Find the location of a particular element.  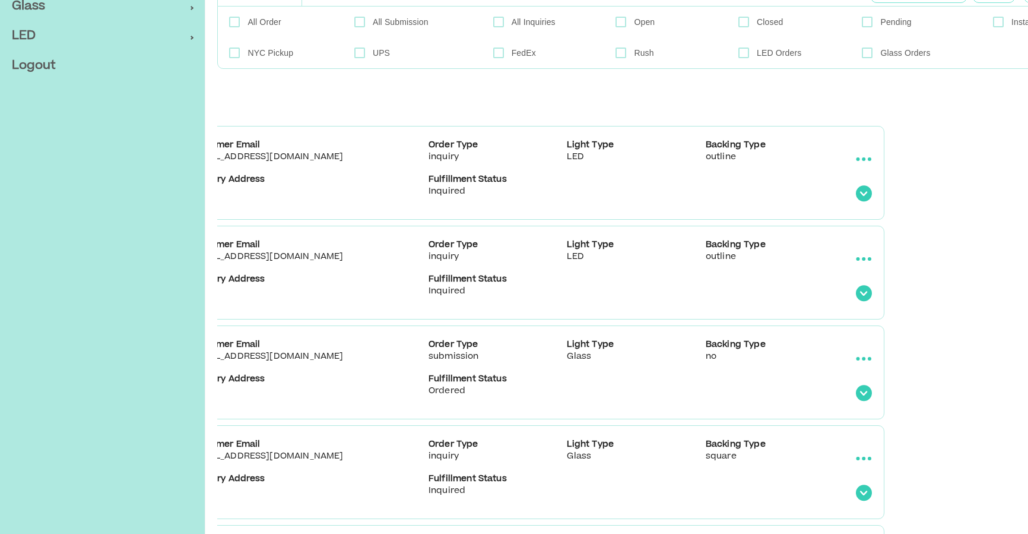

p: Glass Orders is located at coordinates (905, 53).